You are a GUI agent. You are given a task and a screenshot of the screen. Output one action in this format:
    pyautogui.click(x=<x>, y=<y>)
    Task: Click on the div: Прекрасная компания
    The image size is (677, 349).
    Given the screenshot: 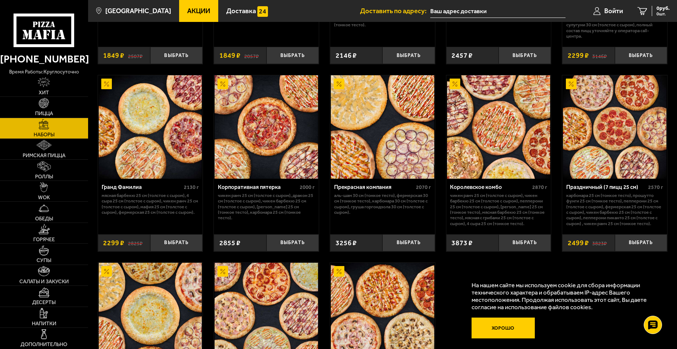 What is the action you would take?
    pyautogui.click(x=374, y=187)
    